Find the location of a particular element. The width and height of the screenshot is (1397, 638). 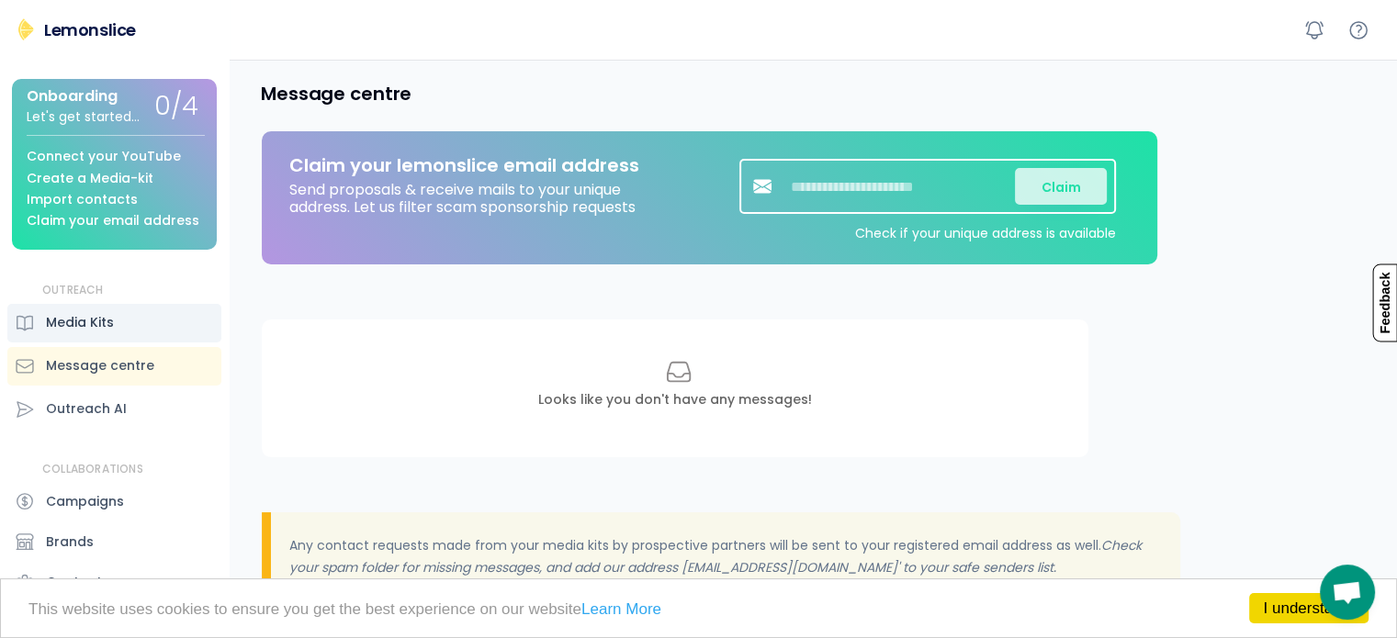

div: Media Kits is located at coordinates (80, 322).